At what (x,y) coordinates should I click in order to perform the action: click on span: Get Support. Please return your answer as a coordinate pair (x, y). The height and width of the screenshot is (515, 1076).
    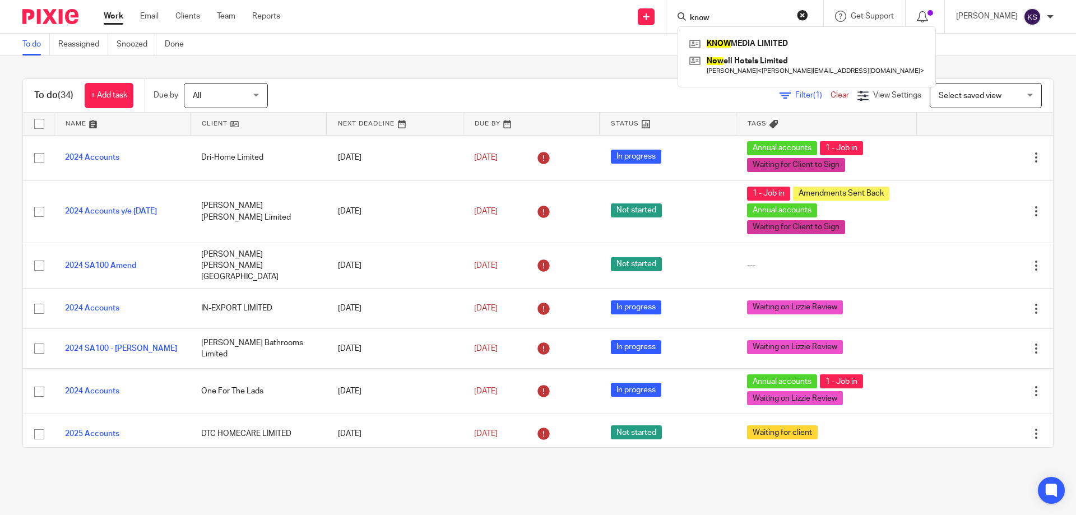
    Looking at the image, I should click on (872, 16).